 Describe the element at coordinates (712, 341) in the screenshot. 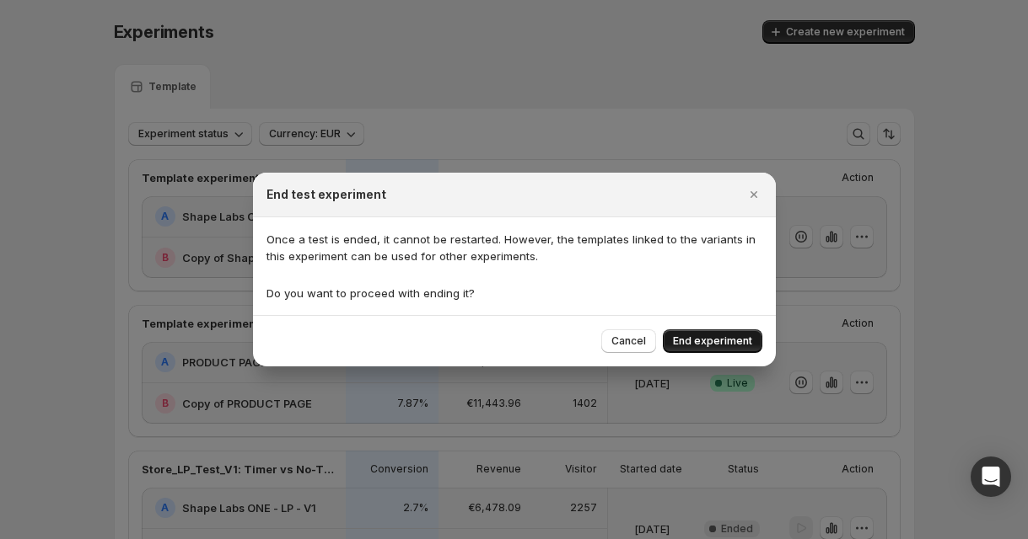

I see `button: End experiment` at that location.